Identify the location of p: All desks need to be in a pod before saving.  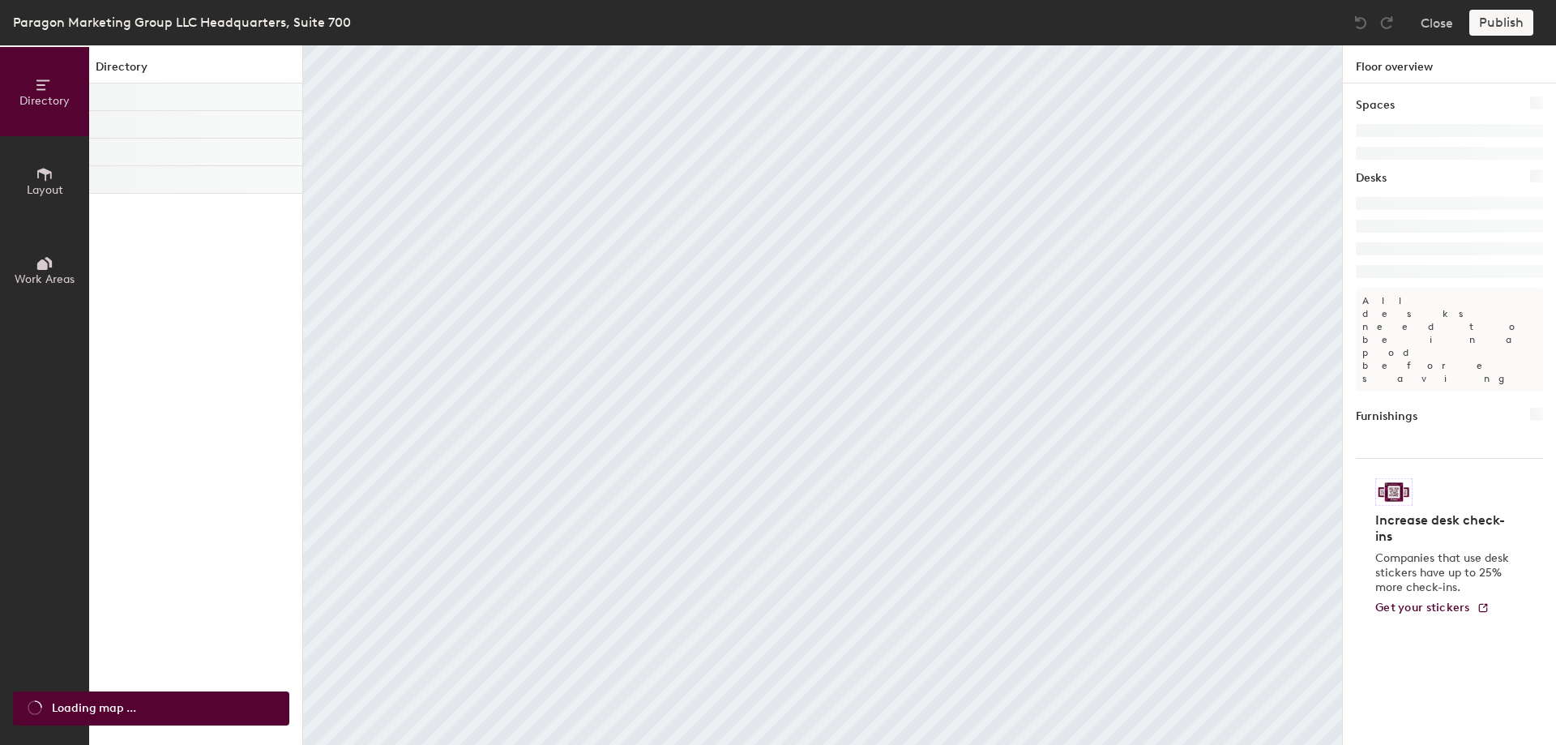
(1449, 340).